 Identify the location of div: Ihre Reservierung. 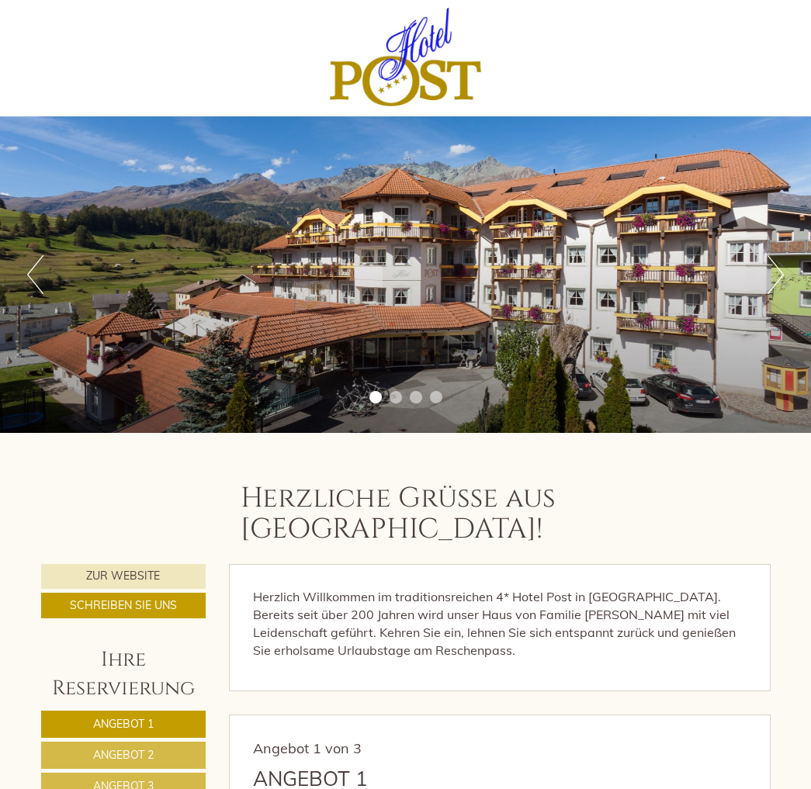
(123, 675).